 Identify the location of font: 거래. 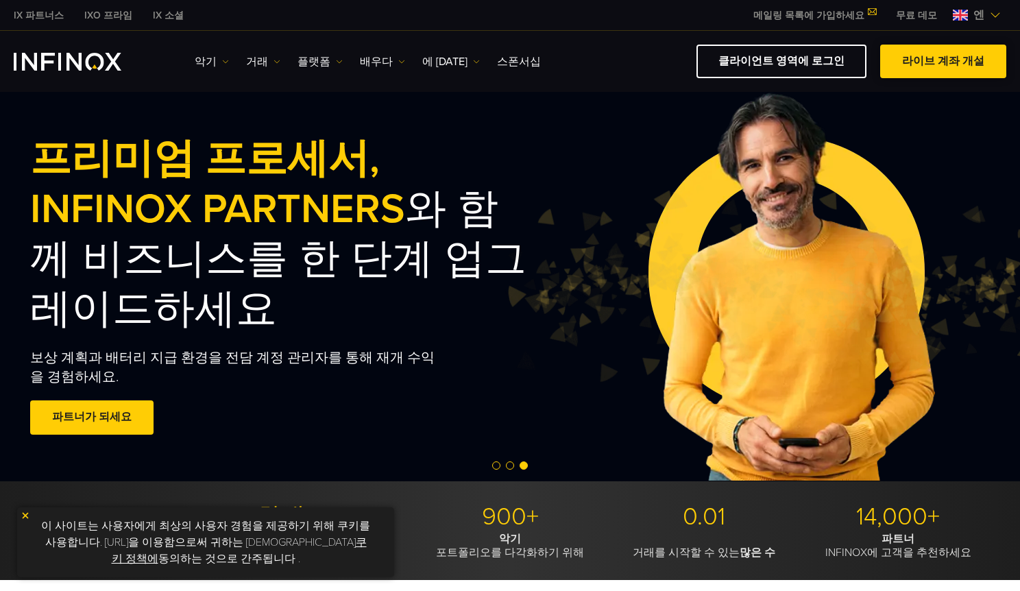
(257, 62).